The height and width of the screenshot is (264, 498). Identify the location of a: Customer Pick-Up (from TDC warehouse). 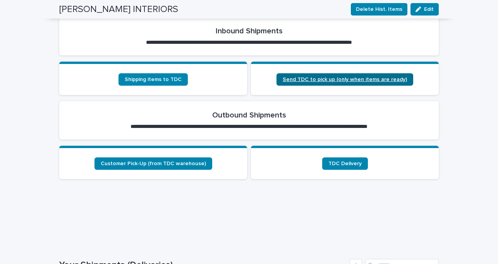
(153, 164).